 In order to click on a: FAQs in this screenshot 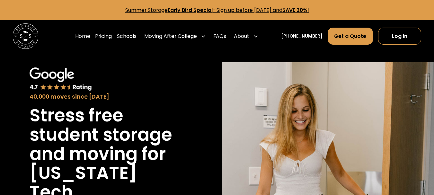, I will do `click(220, 36)`.